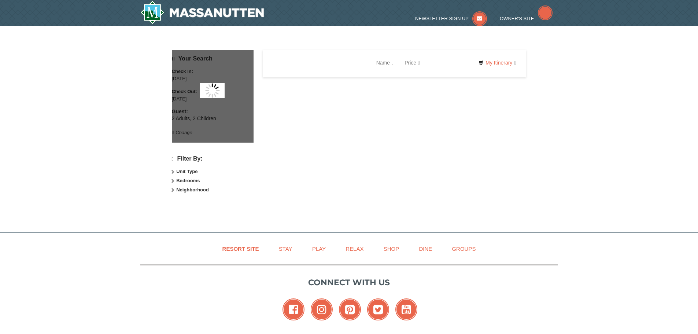 This screenshot has height=334, width=698. Describe the element at coordinates (425, 248) in the screenshot. I see `a: Dine` at that location.